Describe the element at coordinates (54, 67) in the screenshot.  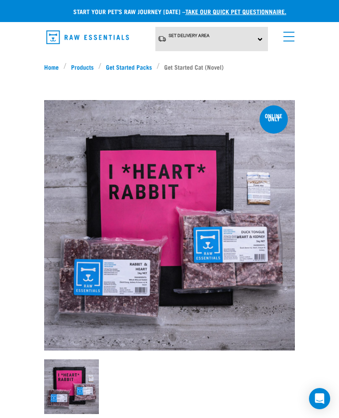
I see `a: Home` at that location.